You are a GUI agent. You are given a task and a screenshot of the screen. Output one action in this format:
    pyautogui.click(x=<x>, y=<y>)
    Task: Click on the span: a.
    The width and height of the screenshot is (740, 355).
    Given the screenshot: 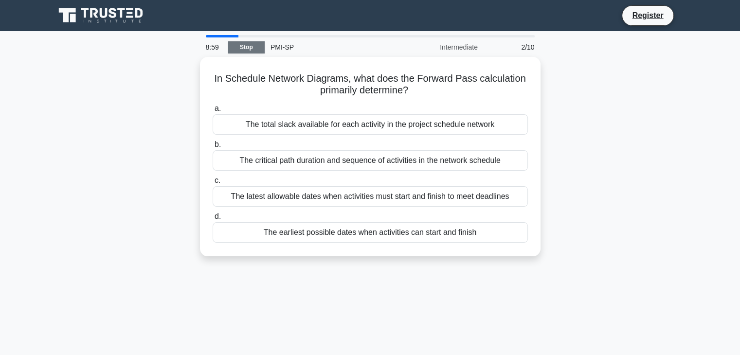 What is the action you would take?
    pyautogui.click(x=218, y=108)
    